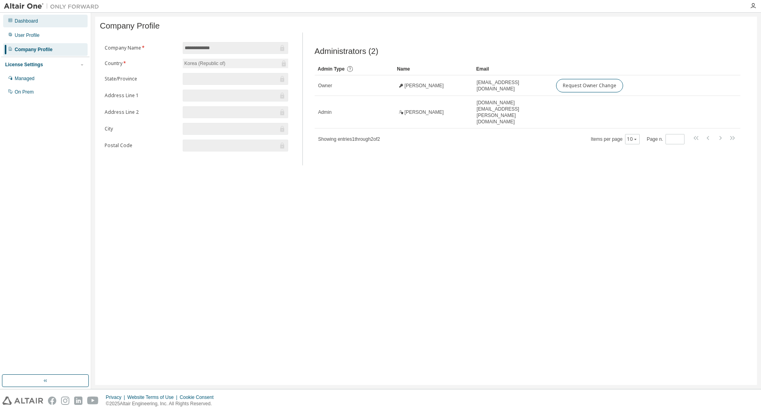  I want to click on span: Showing entries 1 through 2 of 2, so click(349, 139).